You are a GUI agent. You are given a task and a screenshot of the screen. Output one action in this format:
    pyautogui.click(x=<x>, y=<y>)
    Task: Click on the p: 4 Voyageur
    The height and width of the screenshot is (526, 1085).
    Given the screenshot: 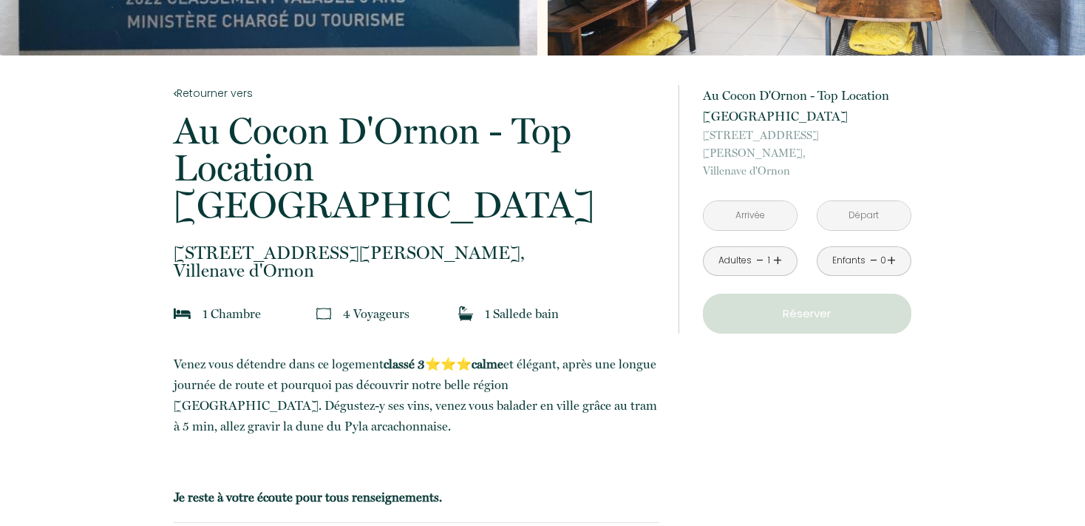 What is the action you would take?
    pyautogui.click(x=376, y=313)
    